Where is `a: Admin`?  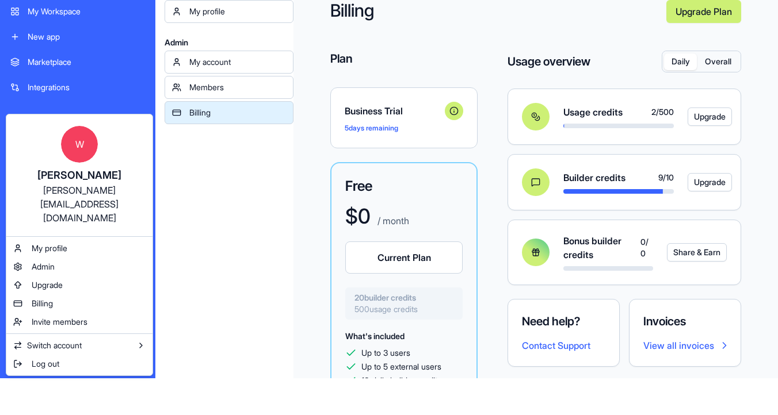
a: Admin is located at coordinates (79, 267).